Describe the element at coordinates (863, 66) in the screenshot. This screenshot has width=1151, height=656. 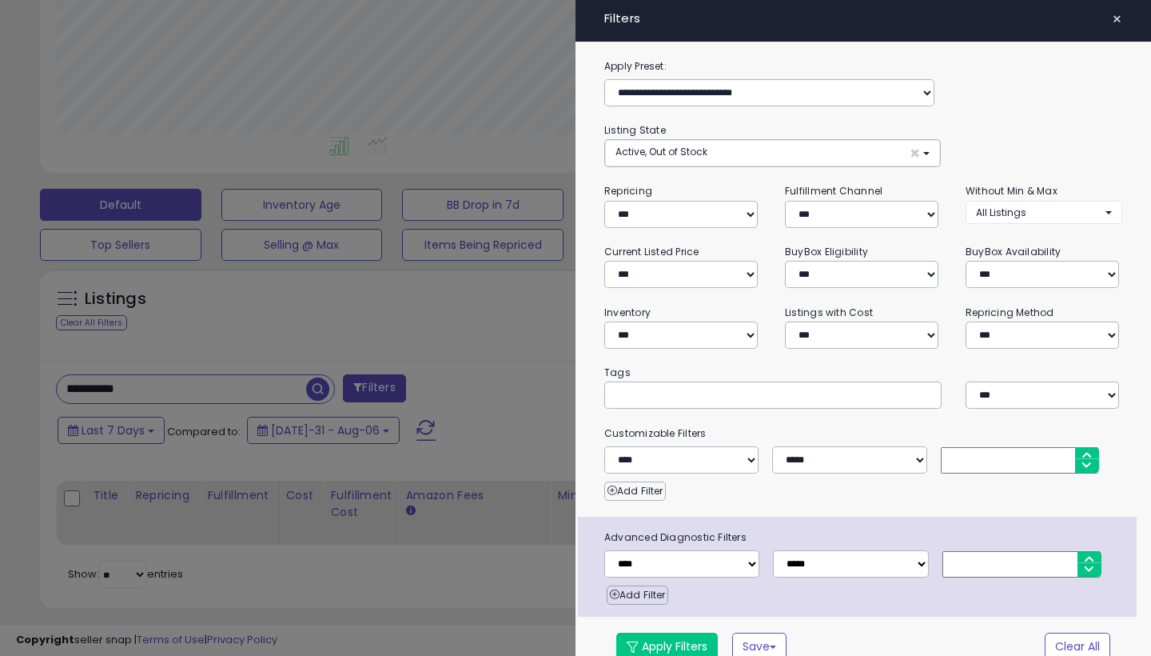
I see `label: Apply Preset:` at that location.